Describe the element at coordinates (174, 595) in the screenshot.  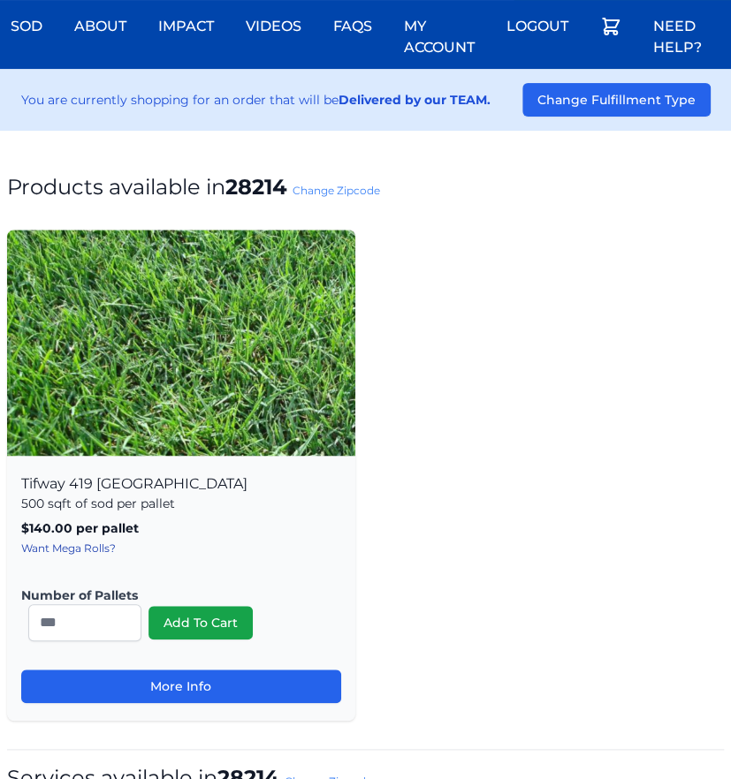
I see `label: Number of Pallets` at that location.